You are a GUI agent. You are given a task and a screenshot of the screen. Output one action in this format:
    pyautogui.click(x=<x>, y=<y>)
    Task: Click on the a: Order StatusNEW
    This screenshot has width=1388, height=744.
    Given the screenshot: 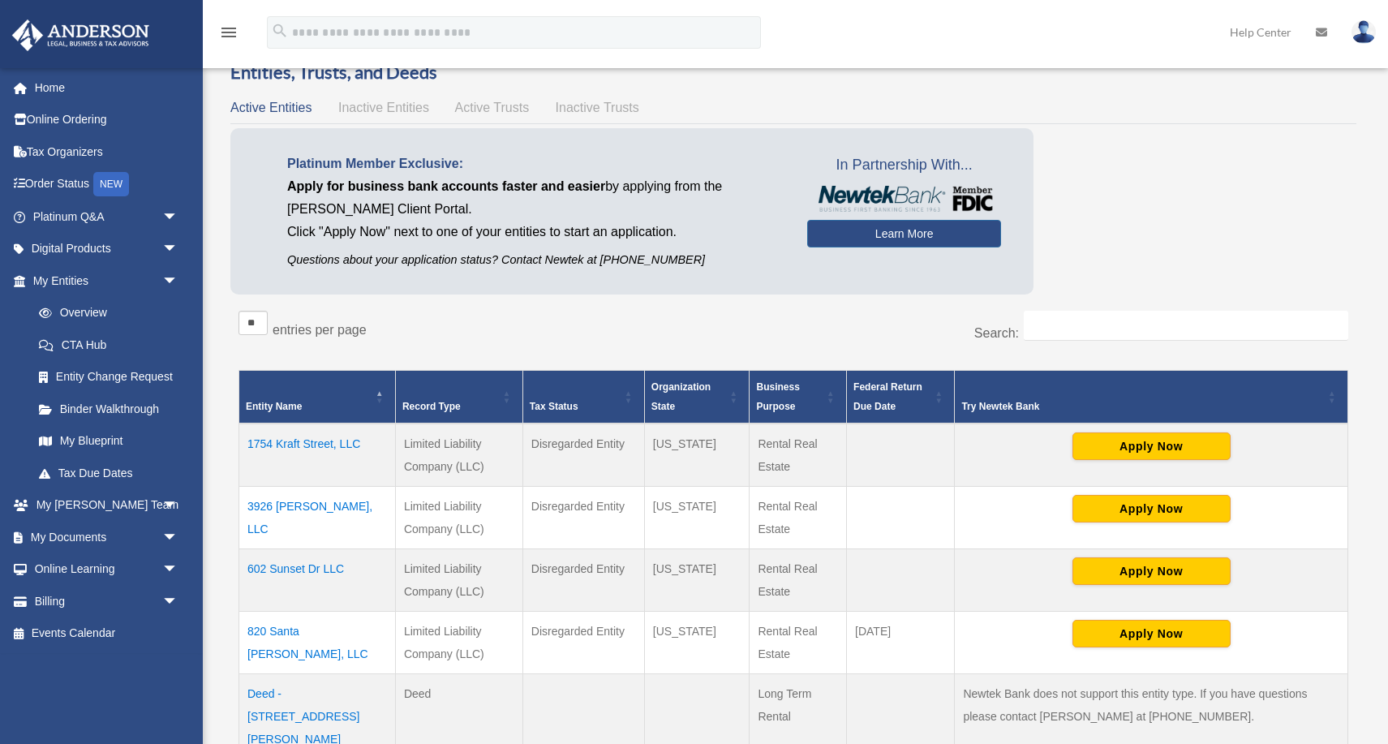 What is the action you would take?
    pyautogui.click(x=107, y=184)
    